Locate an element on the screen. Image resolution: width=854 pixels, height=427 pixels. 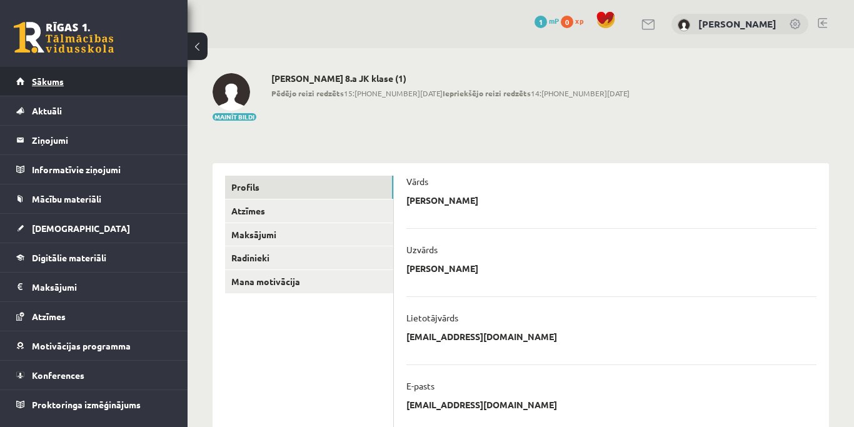
span: mP is located at coordinates (554, 21).